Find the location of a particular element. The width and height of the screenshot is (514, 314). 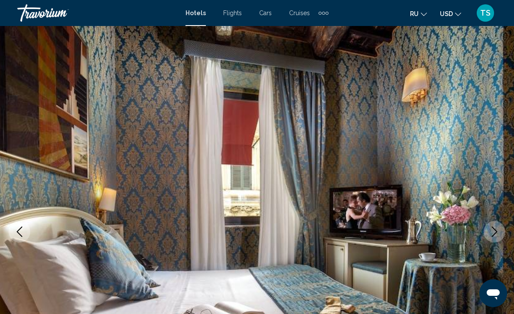

span: TS is located at coordinates (486, 13).